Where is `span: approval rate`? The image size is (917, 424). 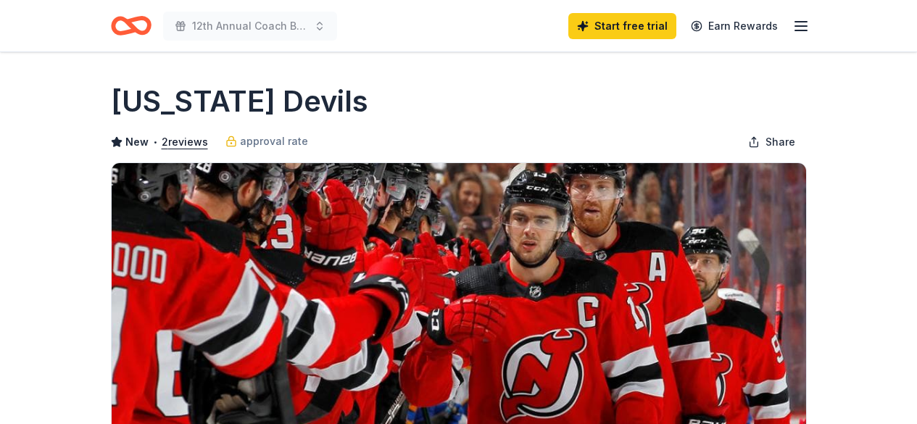 span: approval rate is located at coordinates (274, 141).